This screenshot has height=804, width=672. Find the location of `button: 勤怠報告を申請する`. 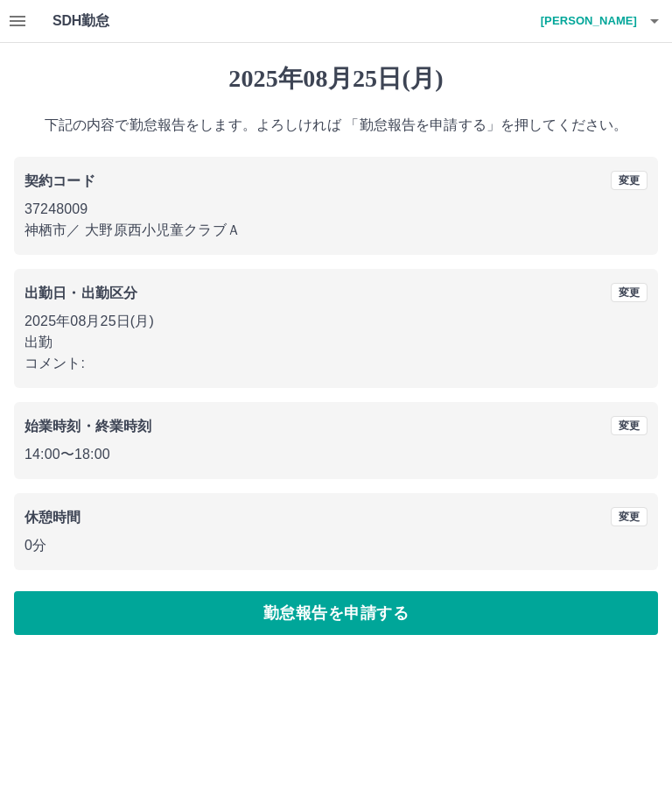

button: 勤怠報告を申請する is located at coordinates (336, 613).